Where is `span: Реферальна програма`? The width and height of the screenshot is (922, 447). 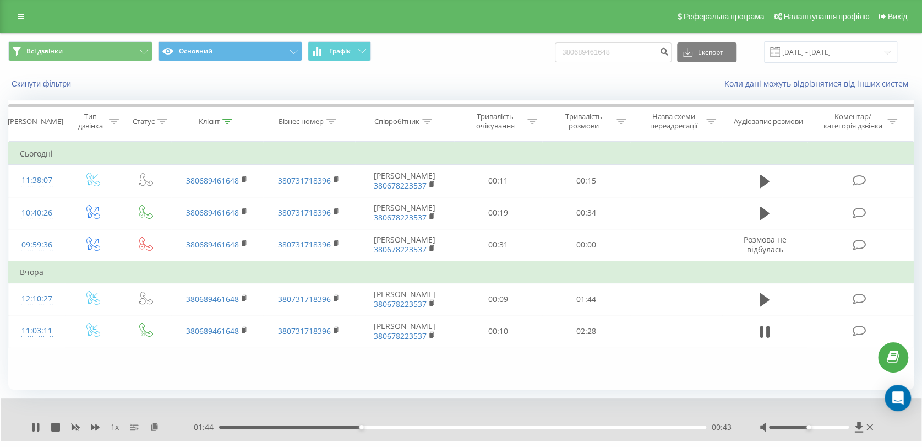 span: Реферальна програма is located at coordinates (724, 17).